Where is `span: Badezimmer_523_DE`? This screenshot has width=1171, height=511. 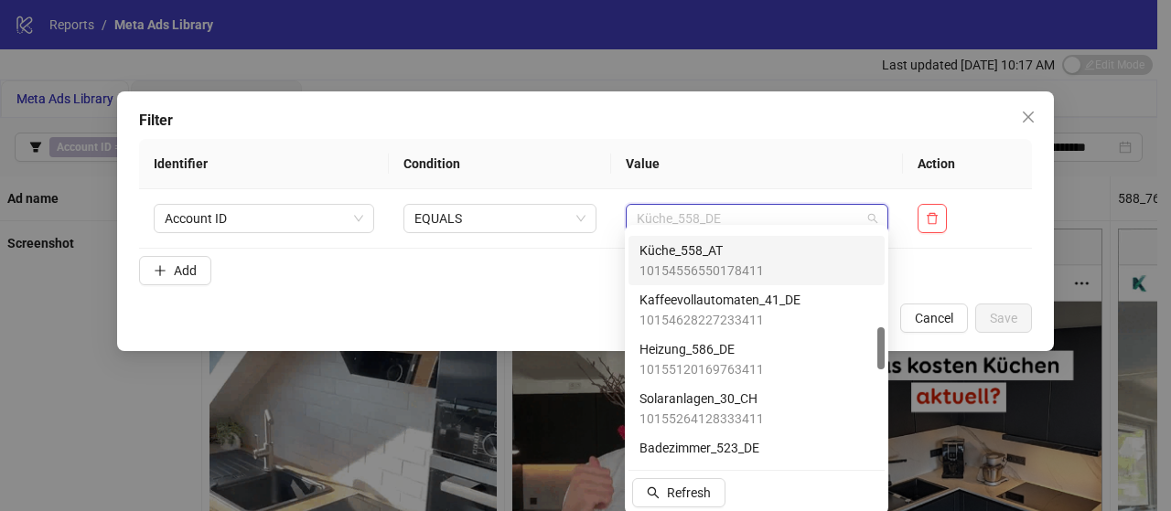
span: Badezimmer_523_DE is located at coordinates (701, 448).